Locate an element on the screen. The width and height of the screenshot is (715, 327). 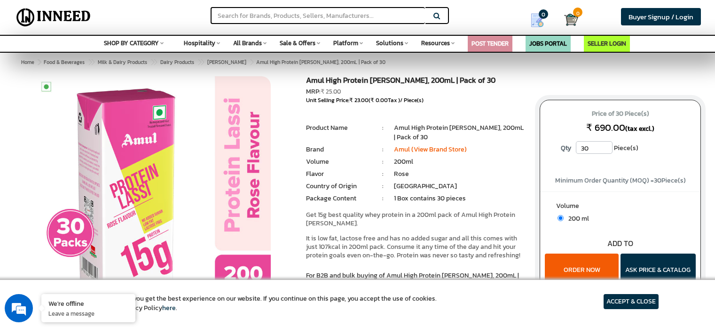
span: 30 is located at coordinates (658, 180).